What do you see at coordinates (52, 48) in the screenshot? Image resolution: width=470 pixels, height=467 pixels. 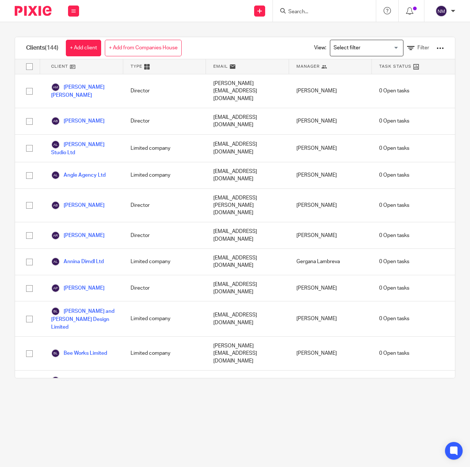 I see `span: (144)` at bounding box center [52, 48].